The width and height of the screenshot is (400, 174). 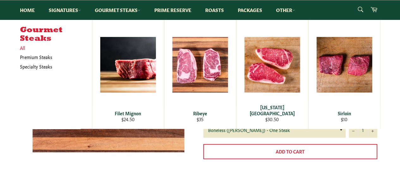 I want to click on div: $24.50, so click(x=128, y=119).